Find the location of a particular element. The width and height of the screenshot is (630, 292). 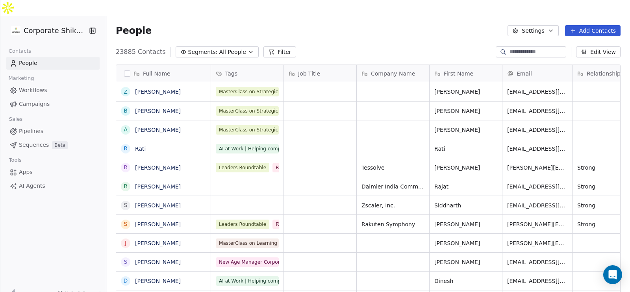

a: Campaigns is located at coordinates (53, 104).